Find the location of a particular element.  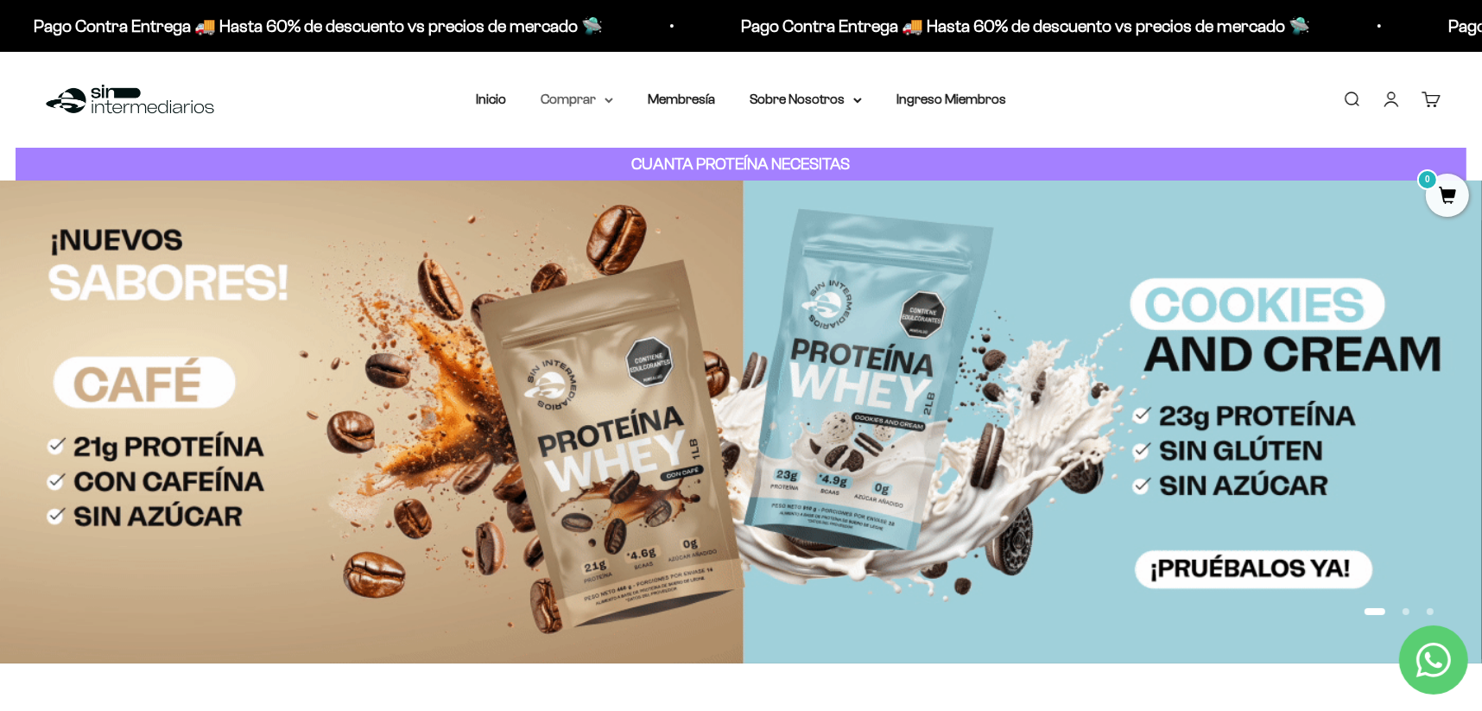

strong: CUANTA PROTEÍNA NECESITAS is located at coordinates (741, 163).